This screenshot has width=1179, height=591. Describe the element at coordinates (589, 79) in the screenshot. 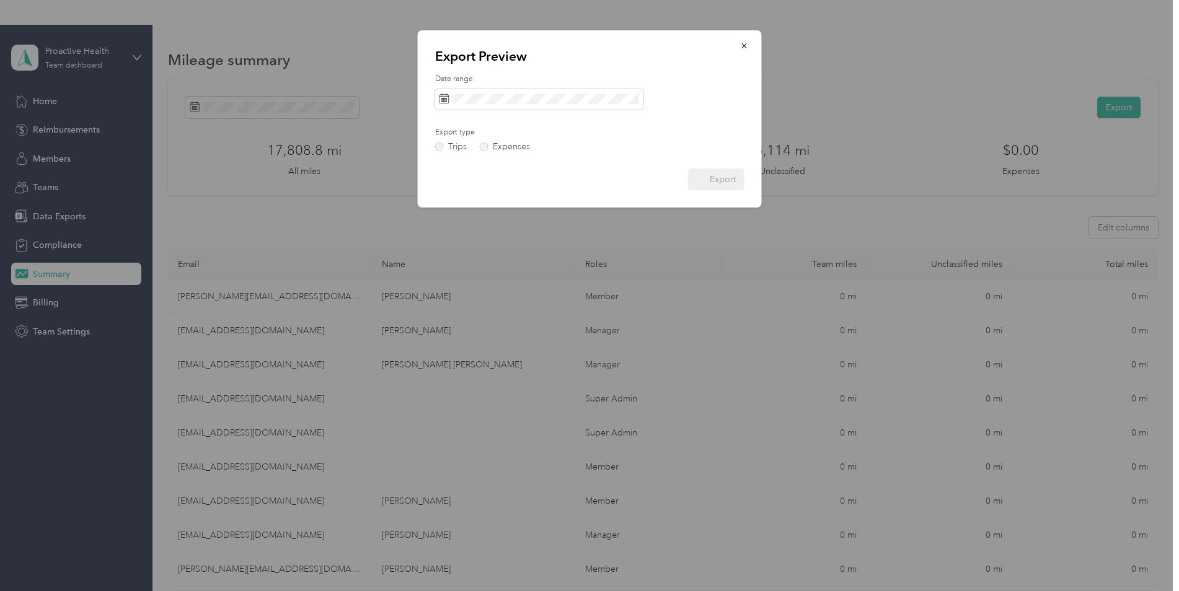

I see `label: Date range` at that location.